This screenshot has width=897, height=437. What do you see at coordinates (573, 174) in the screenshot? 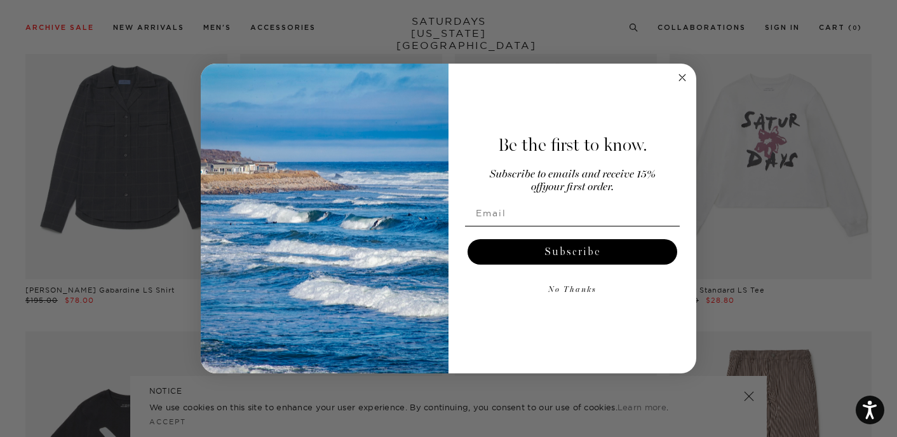
I see `span: Subscribe to emails and receive 15%` at bounding box center [573, 174].